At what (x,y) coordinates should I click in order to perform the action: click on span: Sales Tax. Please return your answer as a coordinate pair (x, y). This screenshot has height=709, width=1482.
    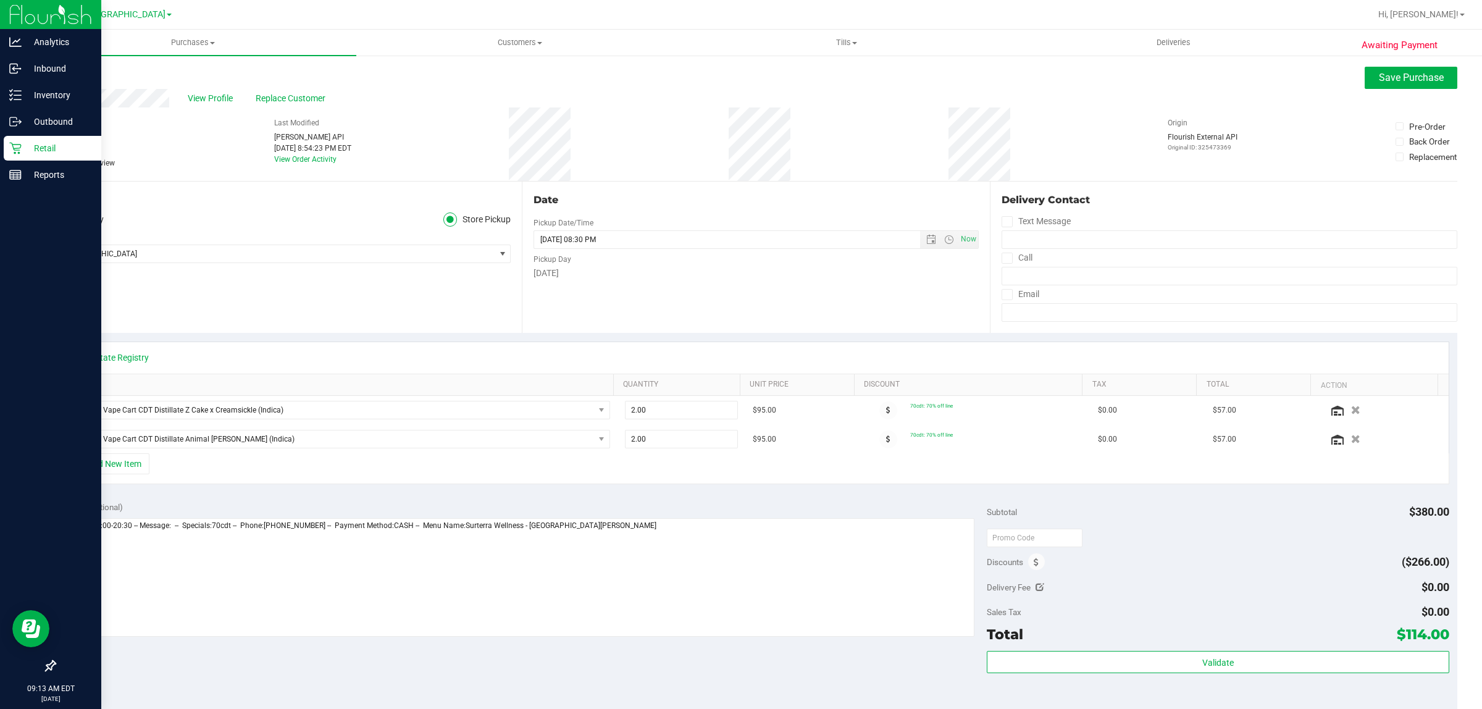
    Looking at the image, I should click on (1004, 612).